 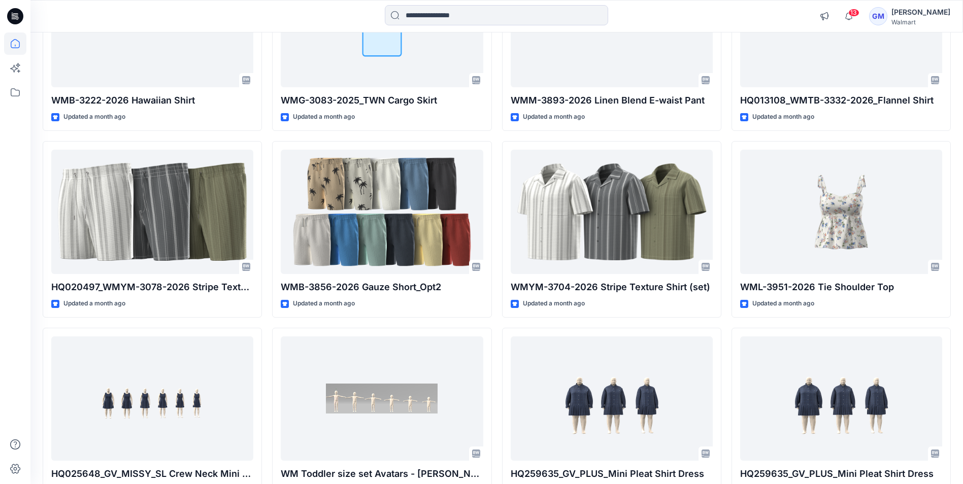 I want to click on span: 13, so click(x=854, y=13).